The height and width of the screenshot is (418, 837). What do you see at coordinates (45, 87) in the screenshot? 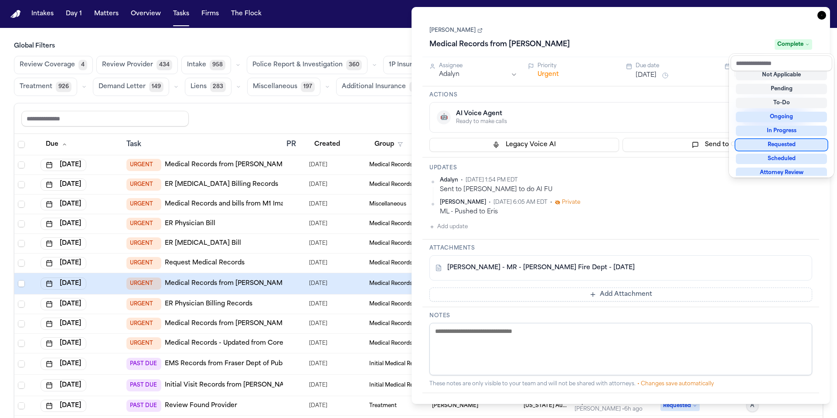
I see `button: Treatment926` at bounding box center [45, 87].